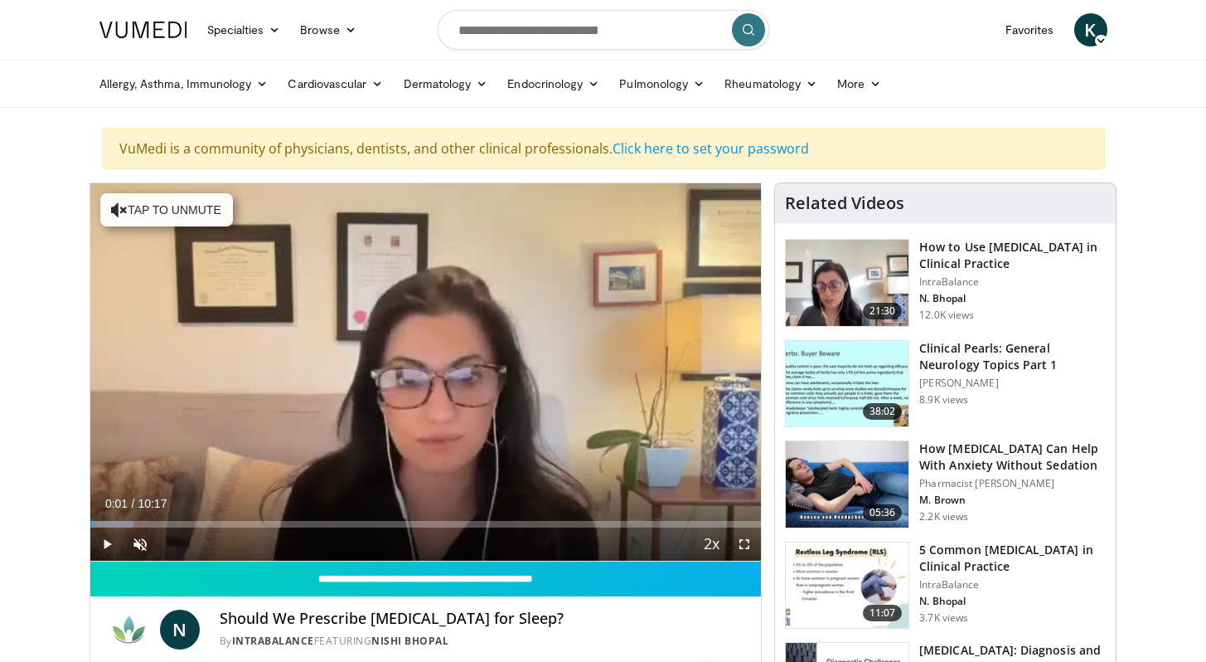 This screenshot has width=1206, height=662. I want to click on a: Allergy, Asthma, Immunology, so click(184, 84).